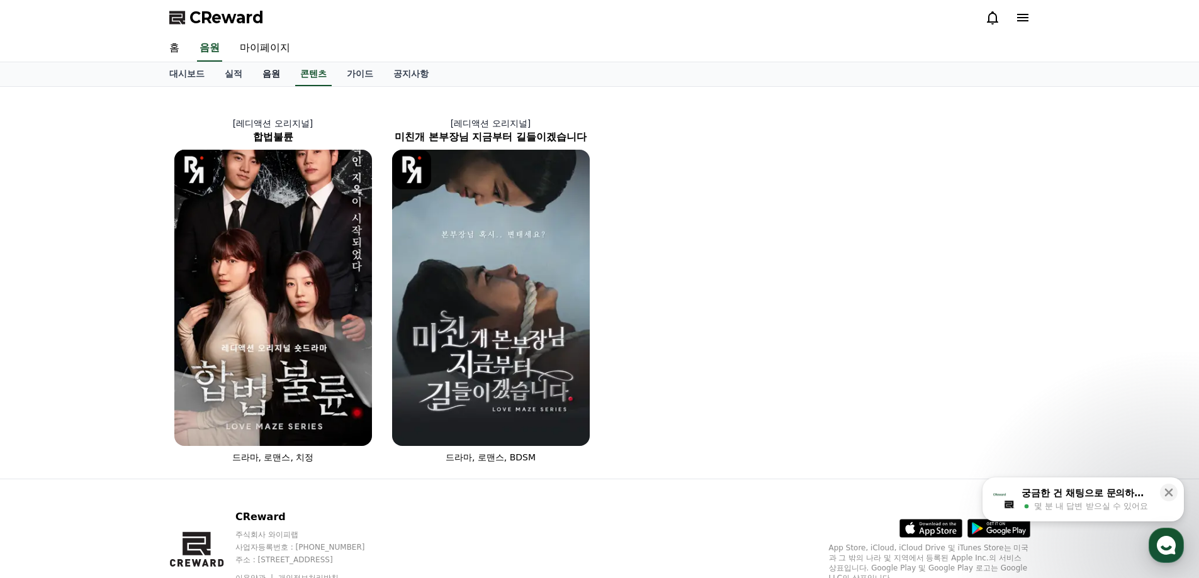 The width and height of the screenshot is (1199, 578). I want to click on span: 설정, so click(202, 423).